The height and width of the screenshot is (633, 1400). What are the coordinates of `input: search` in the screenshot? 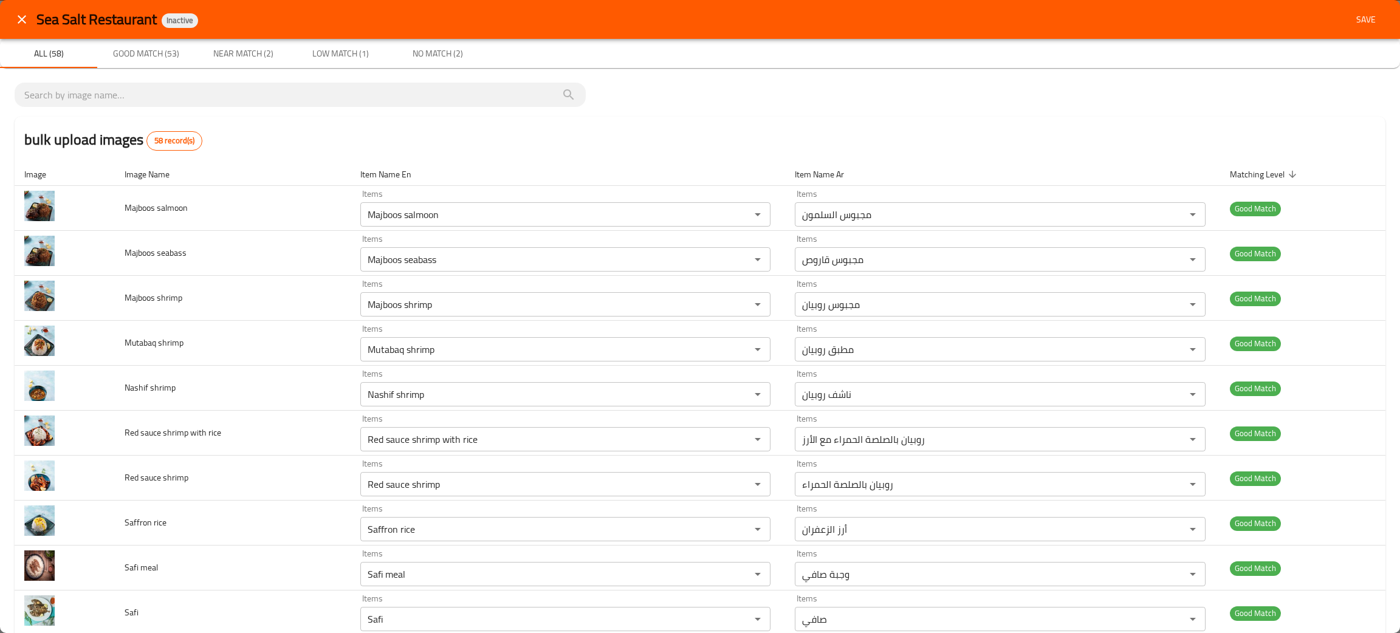 It's located at (300, 95).